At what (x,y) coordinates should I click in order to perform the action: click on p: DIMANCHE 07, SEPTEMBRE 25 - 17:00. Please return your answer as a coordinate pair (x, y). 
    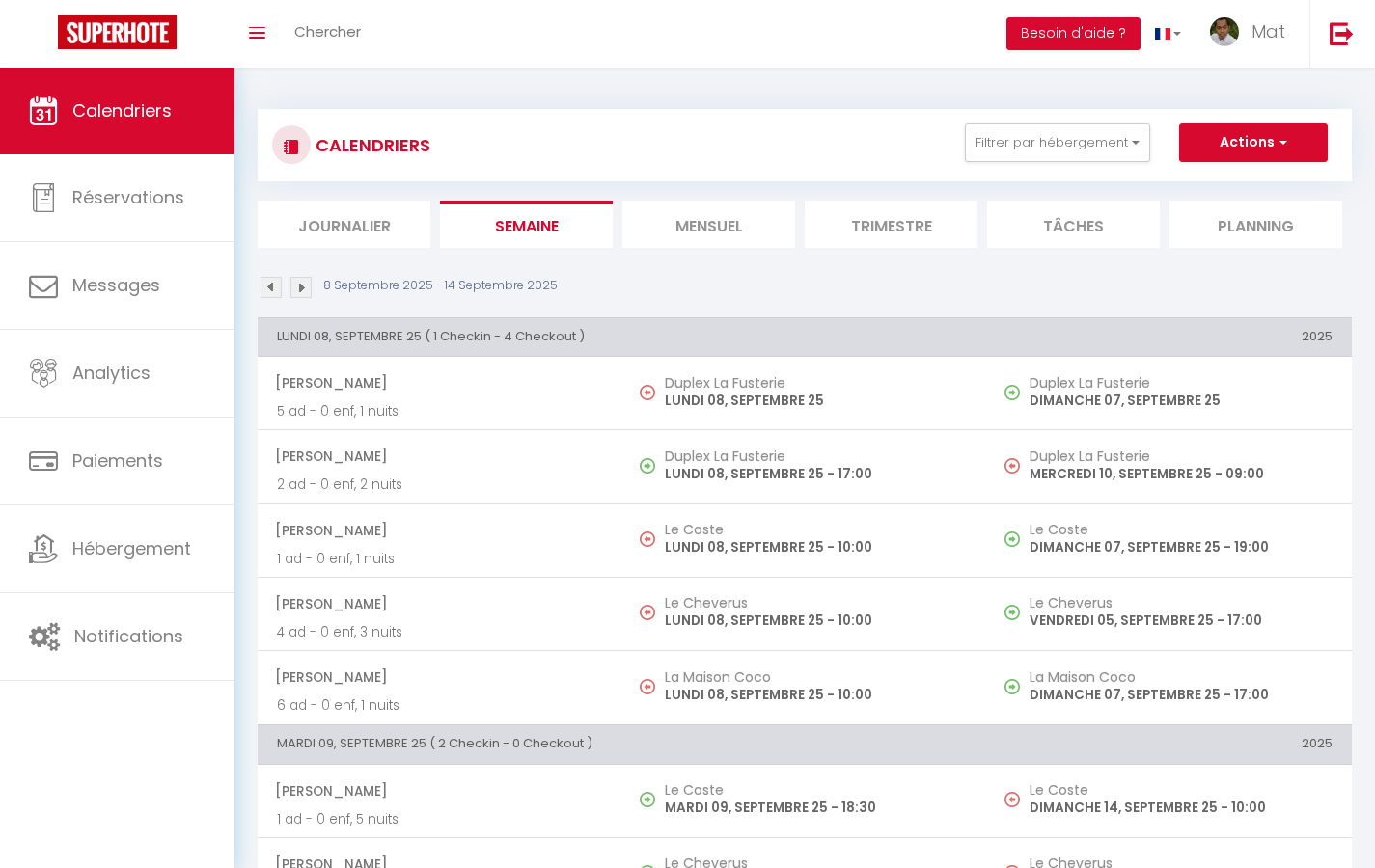
    Looking at the image, I should click on (1181, 694).